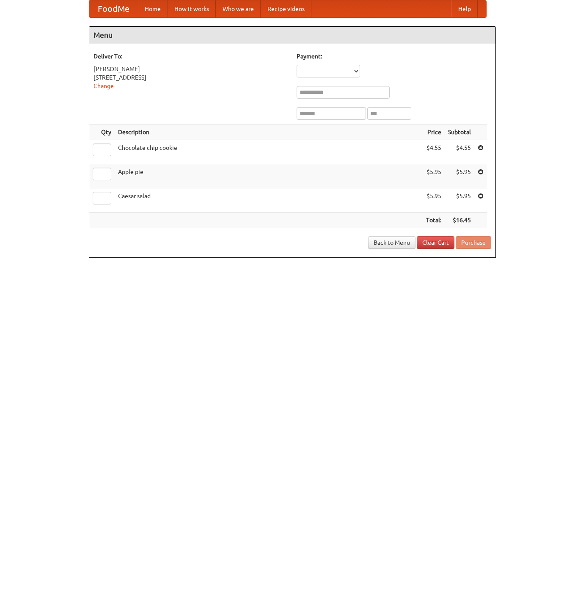 Image resolution: width=575 pixels, height=599 pixels. What do you see at coordinates (269, 176) in the screenshot?
I see `td: Apple pie` at bounding box center [269, 176].